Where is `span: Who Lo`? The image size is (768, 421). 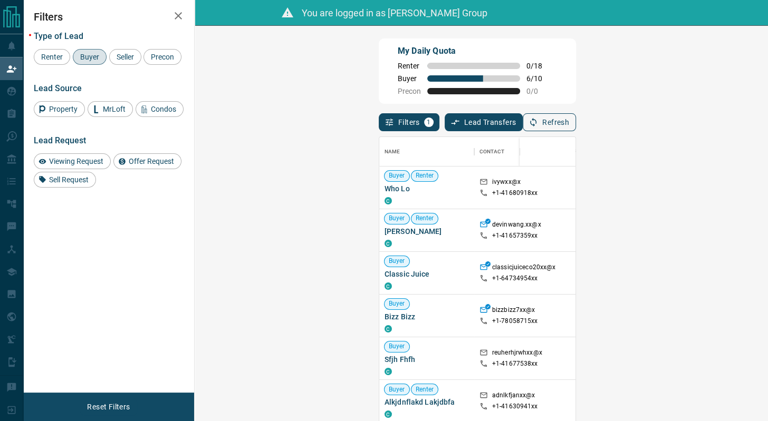 span: Who Lo is located at coordinates (427, 189).